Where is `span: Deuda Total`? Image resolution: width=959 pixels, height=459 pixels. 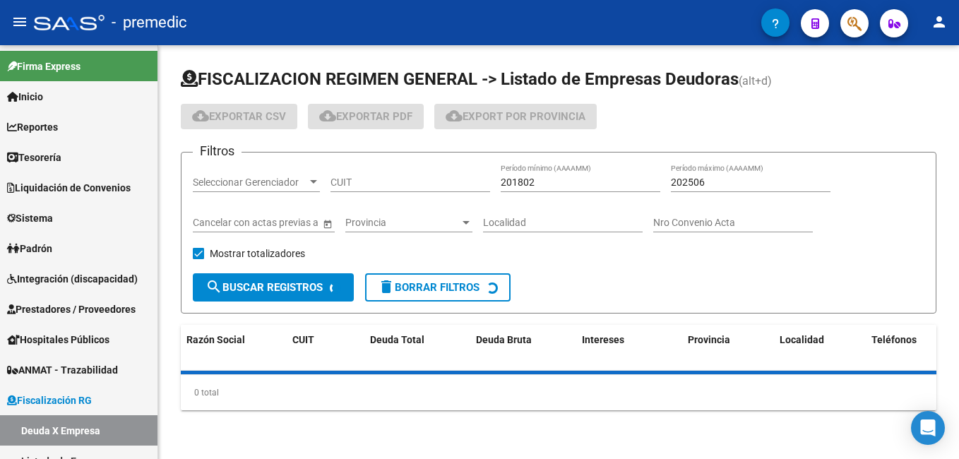
span: Deuda Total is located at coordinates (397, 340).